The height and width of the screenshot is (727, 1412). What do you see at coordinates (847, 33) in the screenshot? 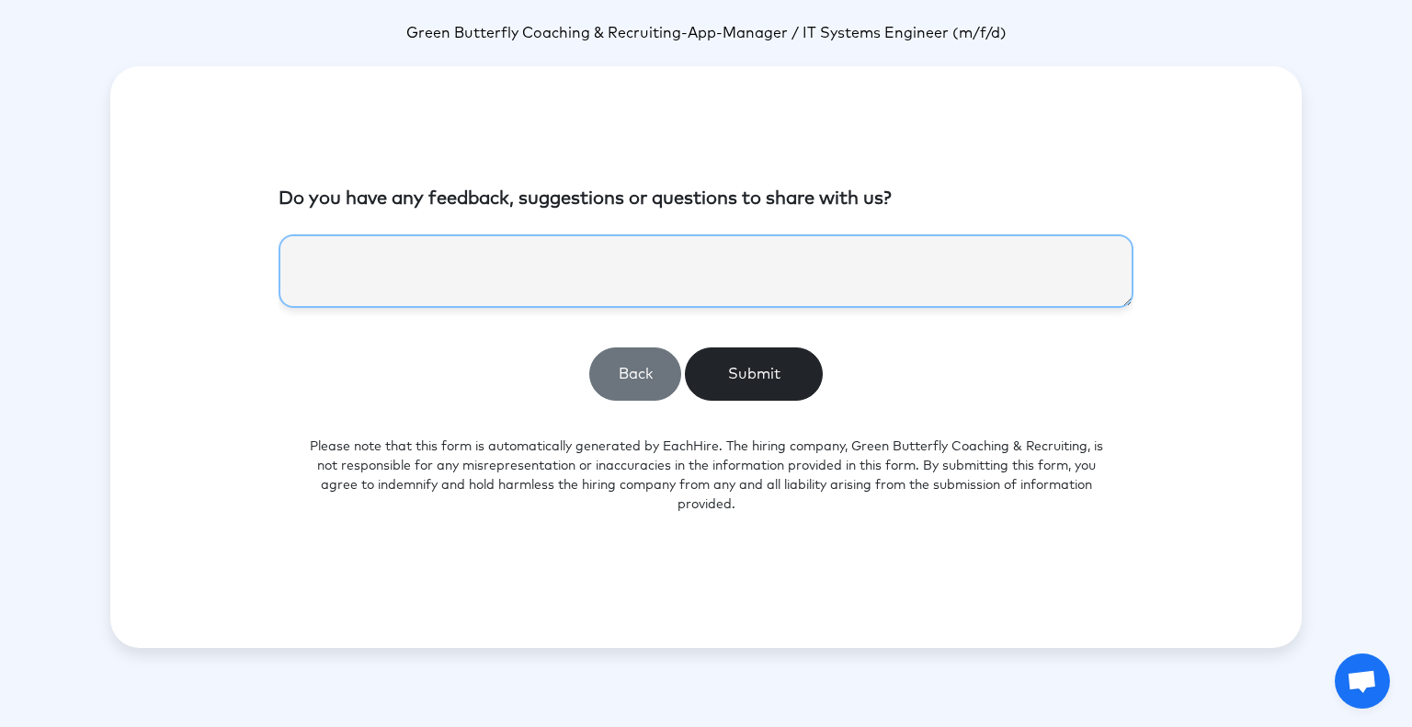
I see `span: App-Manager / IT Systems Engineer (m/f/d)` at bounding box center [847, 33].